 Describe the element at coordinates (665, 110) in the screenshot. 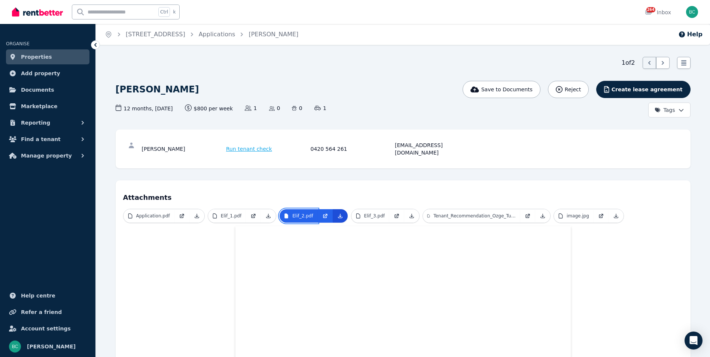

I see `span: Tags` at that location.